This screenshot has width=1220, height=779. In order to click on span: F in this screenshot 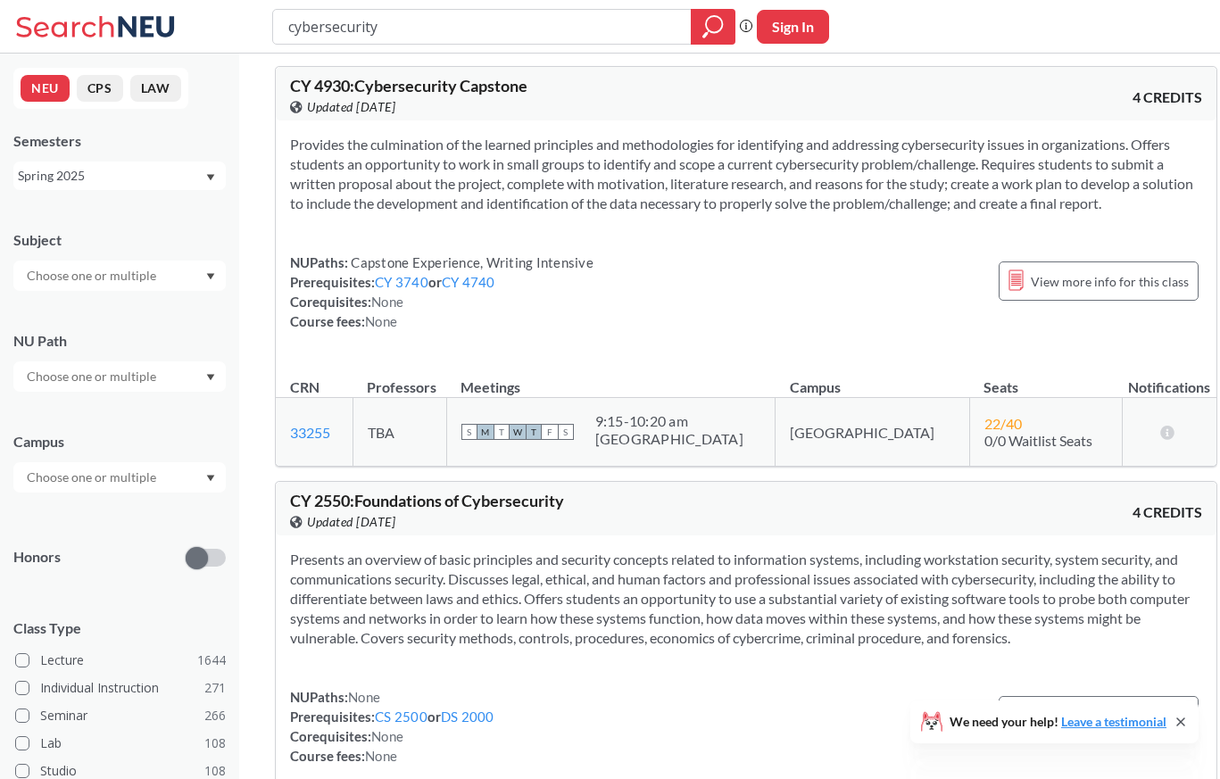, I will do `click(550, 432)`.